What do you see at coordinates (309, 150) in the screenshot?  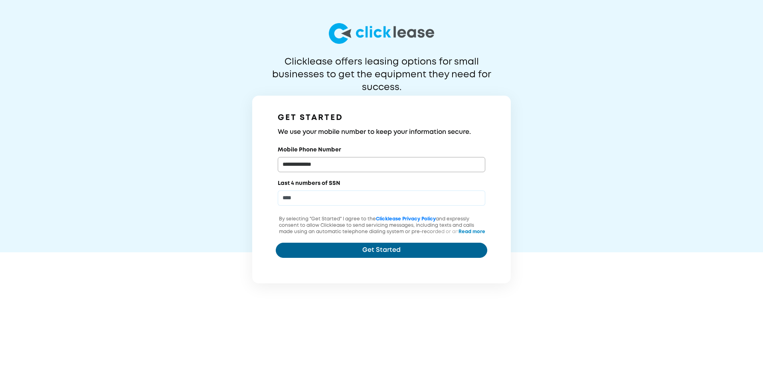 I see `label: Mobile Phone Number` at bounding box center [309, 150].